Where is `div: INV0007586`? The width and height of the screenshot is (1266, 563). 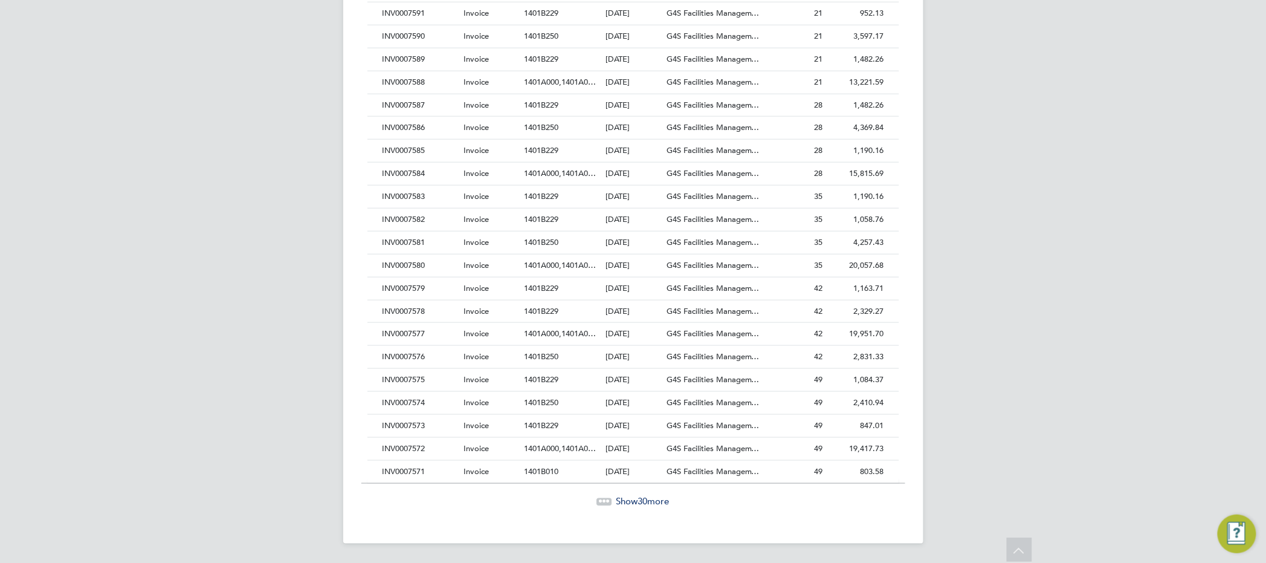 div: INV0007586 is located at coordinates (420, 128).